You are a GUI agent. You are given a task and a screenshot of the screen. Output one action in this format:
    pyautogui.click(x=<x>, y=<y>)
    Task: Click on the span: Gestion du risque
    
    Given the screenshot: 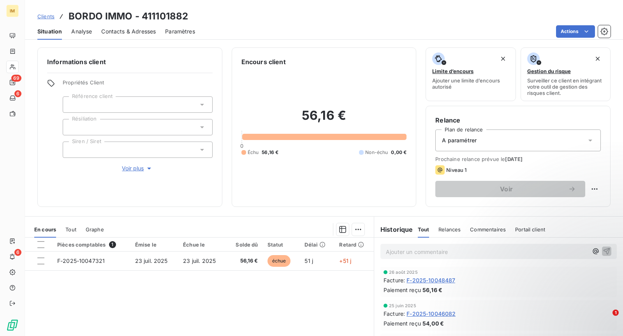 What is the action you would take?
    pyautogui.click(x=549, y=71)
    